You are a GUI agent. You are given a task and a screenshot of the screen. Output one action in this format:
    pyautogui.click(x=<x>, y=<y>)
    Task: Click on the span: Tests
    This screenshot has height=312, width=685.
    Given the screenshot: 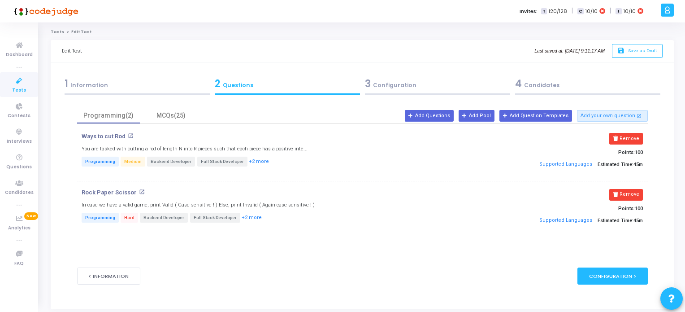 What is the action you would take?
    pyautogui.click(x=19, y=90)
    